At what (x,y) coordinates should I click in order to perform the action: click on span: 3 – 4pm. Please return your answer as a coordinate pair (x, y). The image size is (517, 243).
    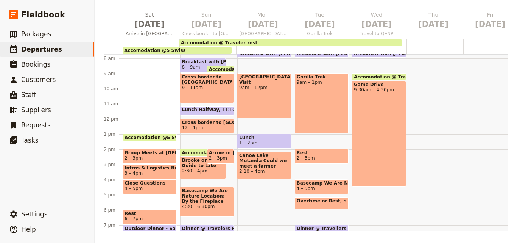
    Looking at the image, I should click on (134, 173).